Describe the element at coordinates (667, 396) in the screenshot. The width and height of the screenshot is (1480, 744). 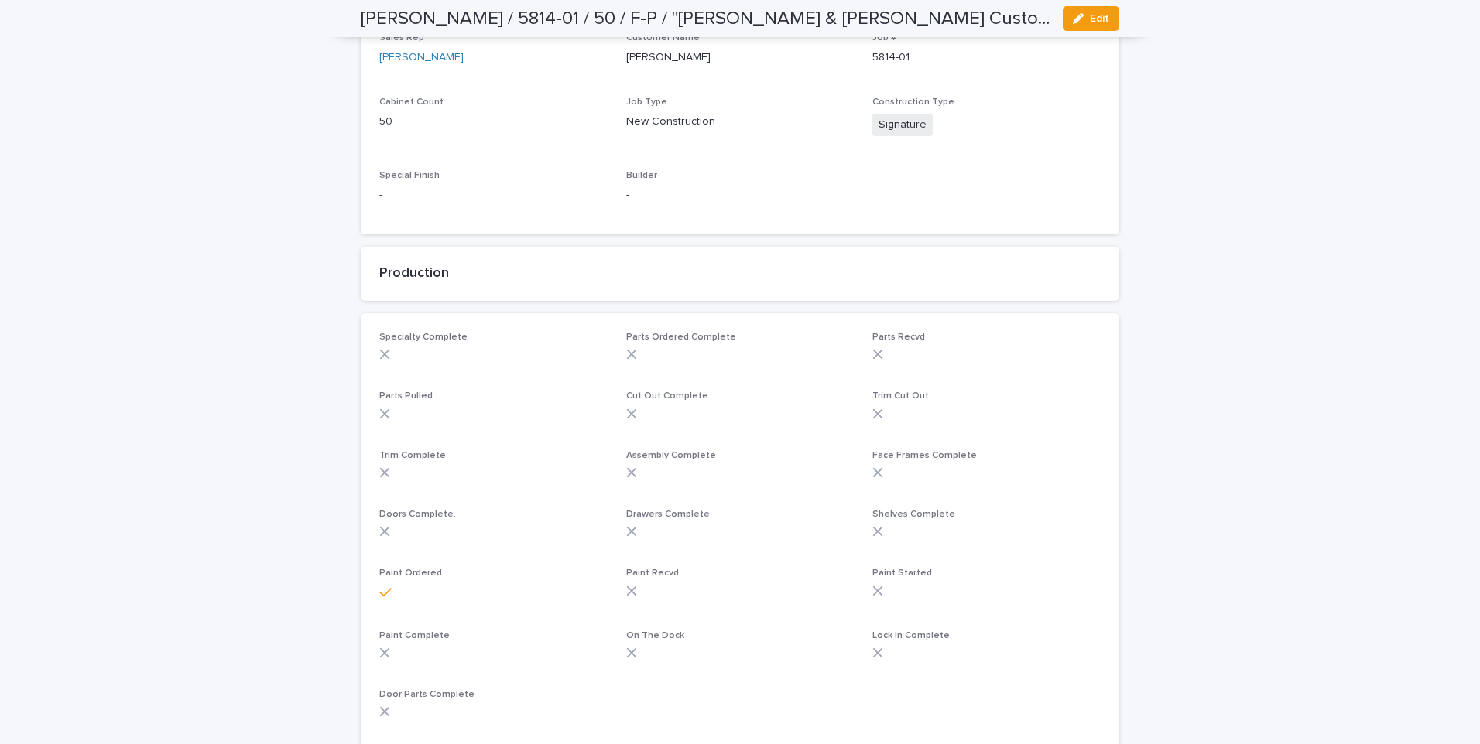
I see `span: Cut Out Complete` at that location.